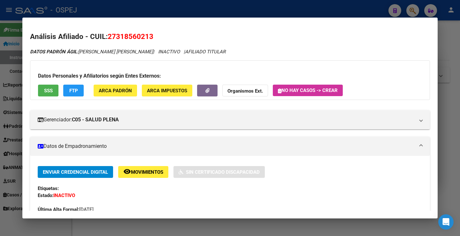 The image size is (460, 236). Describe the element at coordinates (74, 91) in the screenshot. I see `span: FTP` at that location.